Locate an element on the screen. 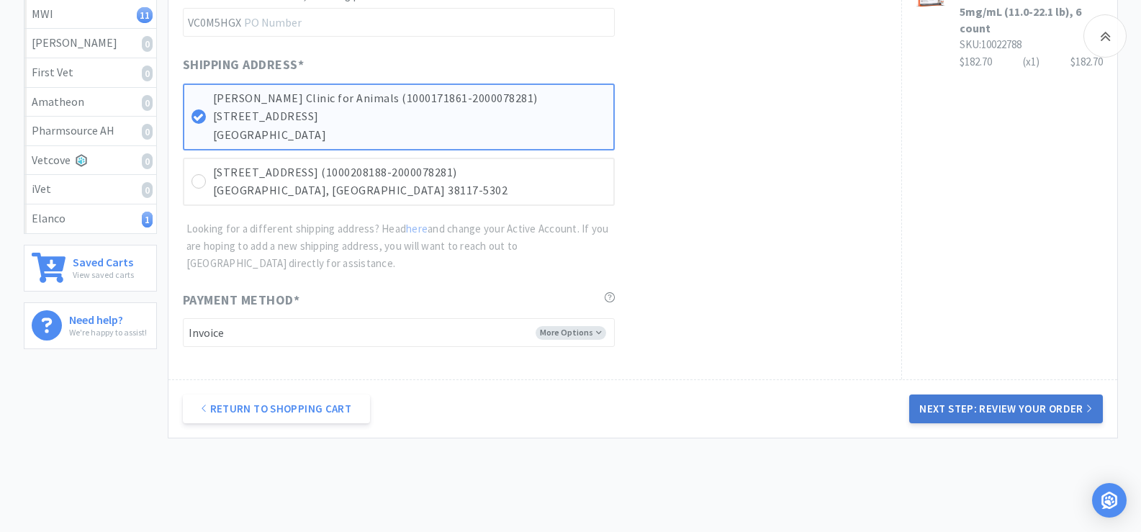 Image resolution: width=1141 pixels, height=532 pixels. a: here is located at coordinates (417, 228).